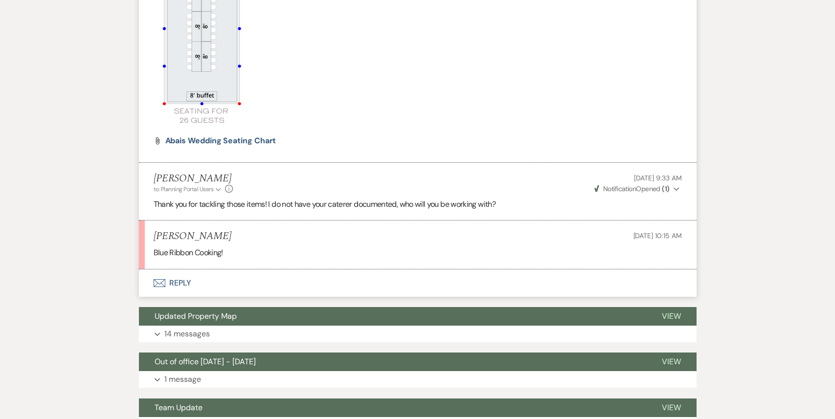  Describe the element at coordinates (665, 189) in the screenshot. I see `strong: ( 1 )` at that location.